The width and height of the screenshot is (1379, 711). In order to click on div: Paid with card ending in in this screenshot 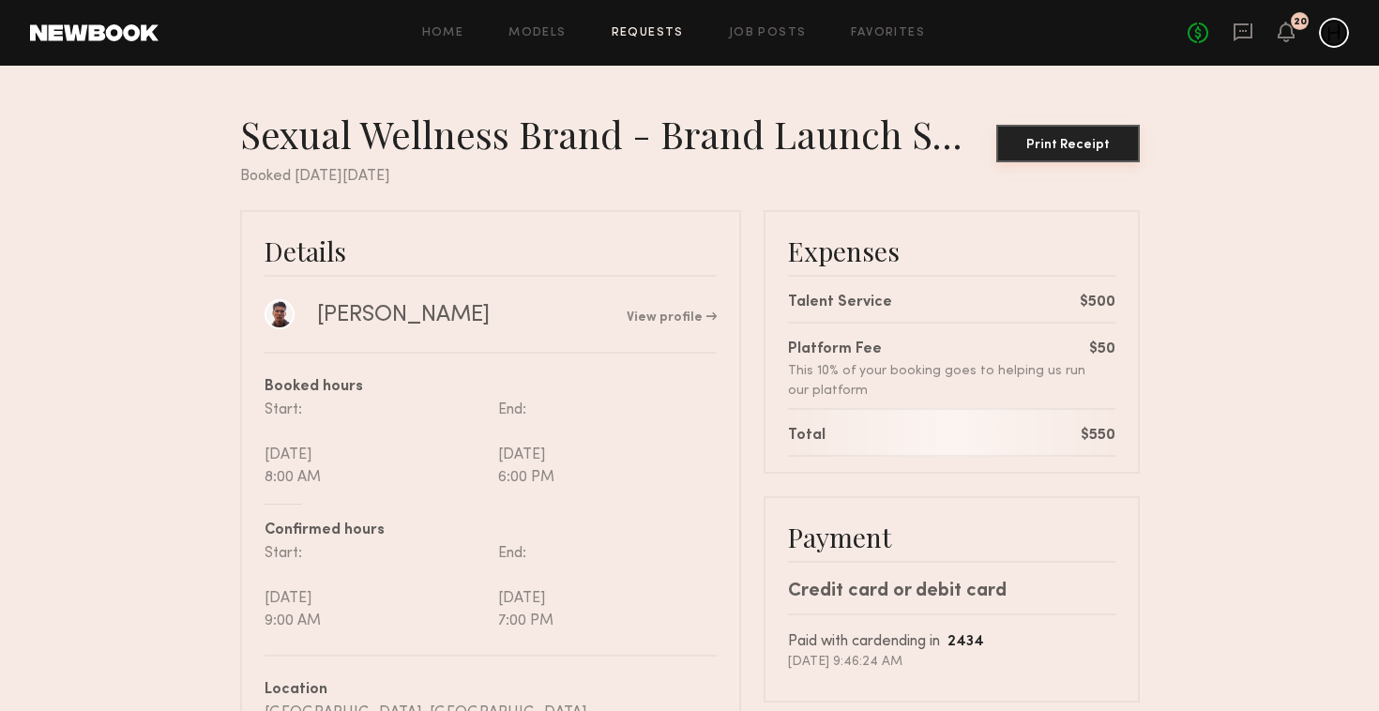, I will do `click(951, 642)`.